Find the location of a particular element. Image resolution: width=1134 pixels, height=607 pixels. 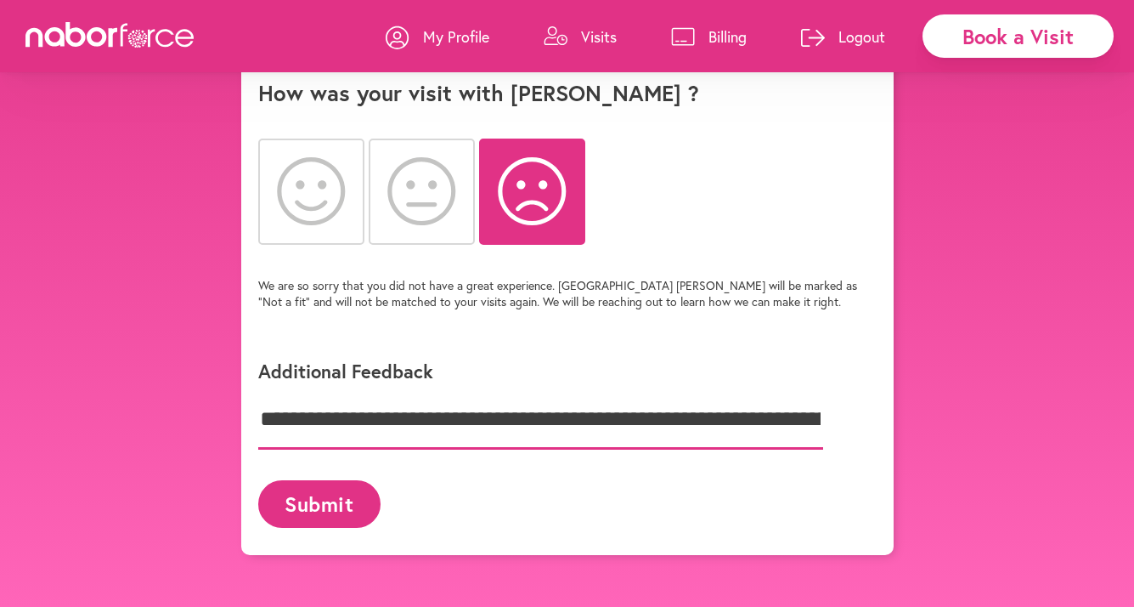

p: My Profile is located at coordinates (456, 37).